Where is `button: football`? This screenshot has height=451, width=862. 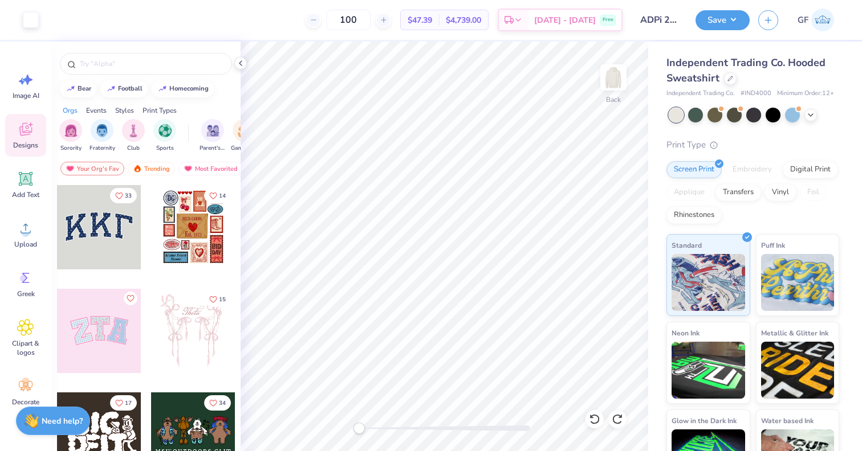 button: football is located at coordinates (124, 89).